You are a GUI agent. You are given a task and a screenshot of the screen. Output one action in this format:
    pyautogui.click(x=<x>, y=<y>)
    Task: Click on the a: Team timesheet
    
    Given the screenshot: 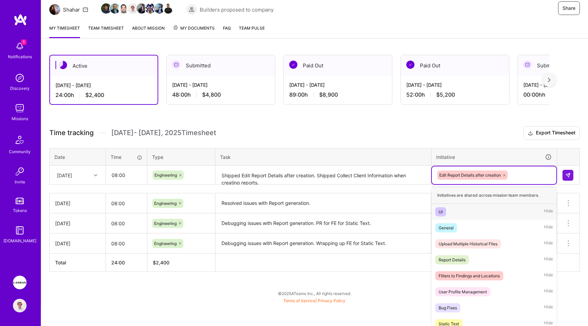 What is the action you would take?
    pyautogui.click(x=106, y=31)
    